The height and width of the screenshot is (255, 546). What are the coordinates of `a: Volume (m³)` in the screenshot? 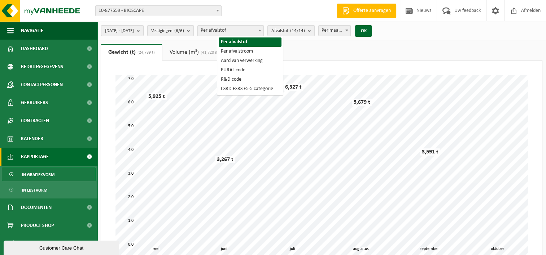 It's located at (195, 52).